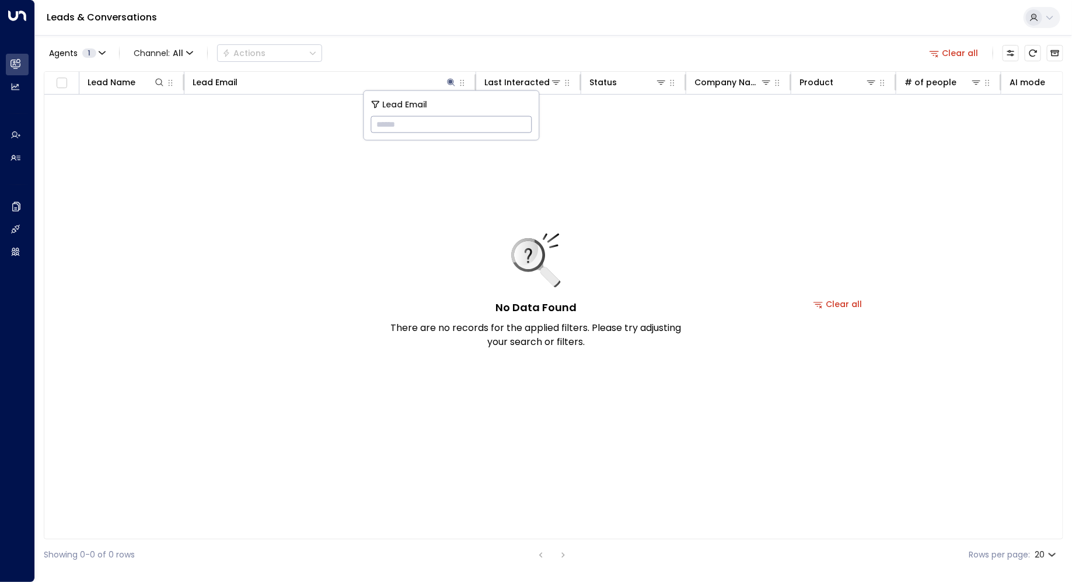 Image resolution: width=1072 pixels, height=582 pixels. What do you see at coordinates (1055, 53) in the screenshot?
I see `button: Archived Leads` at bounding box center [1055, 53].